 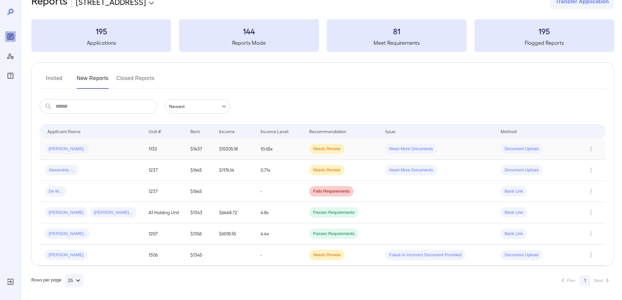 I want to click on div: Income, so click(x=227, y=131).